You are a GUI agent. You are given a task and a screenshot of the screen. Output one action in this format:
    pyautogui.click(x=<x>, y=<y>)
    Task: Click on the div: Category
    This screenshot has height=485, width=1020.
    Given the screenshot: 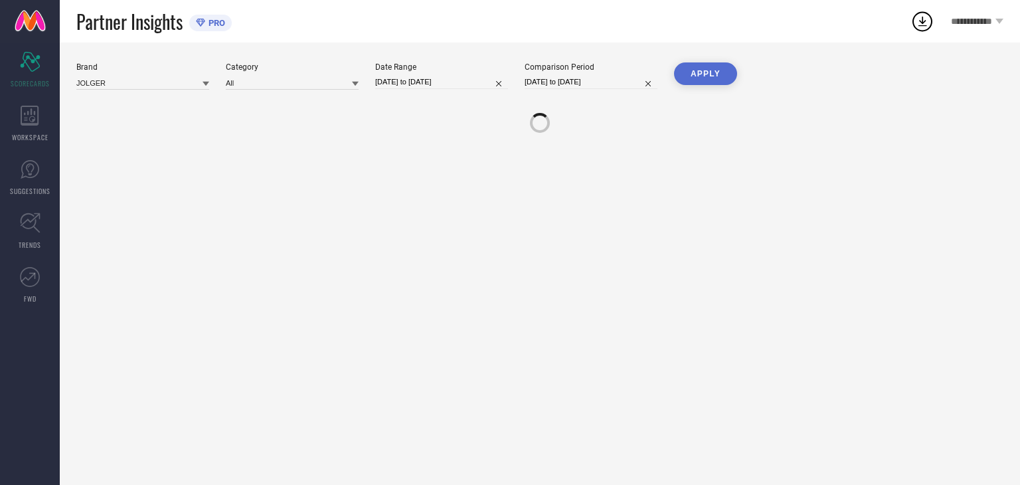 What is the action you would take?
    pyautogui.click(x=292, y=67)
    